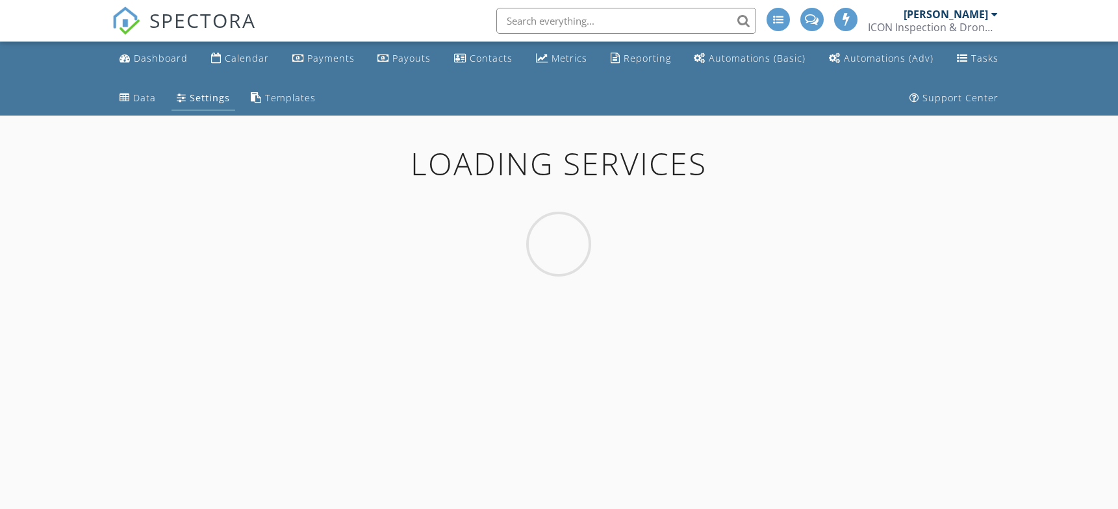  Describe the element at coordinates (144, 97) in the screenshot. I see `div: Data` at that location.